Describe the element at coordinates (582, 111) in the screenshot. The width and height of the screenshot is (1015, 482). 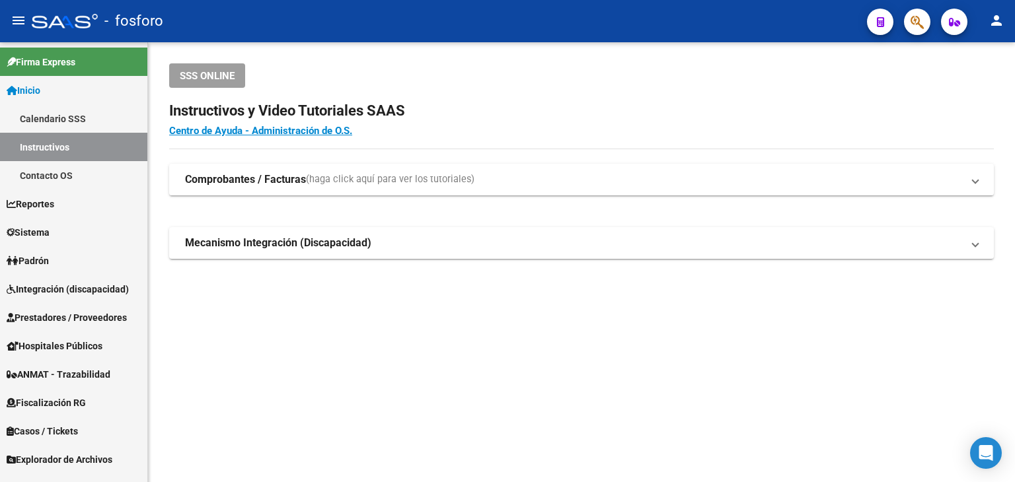
I see `h2: Instructivos y Video Tutoriales SAAS` at that location.